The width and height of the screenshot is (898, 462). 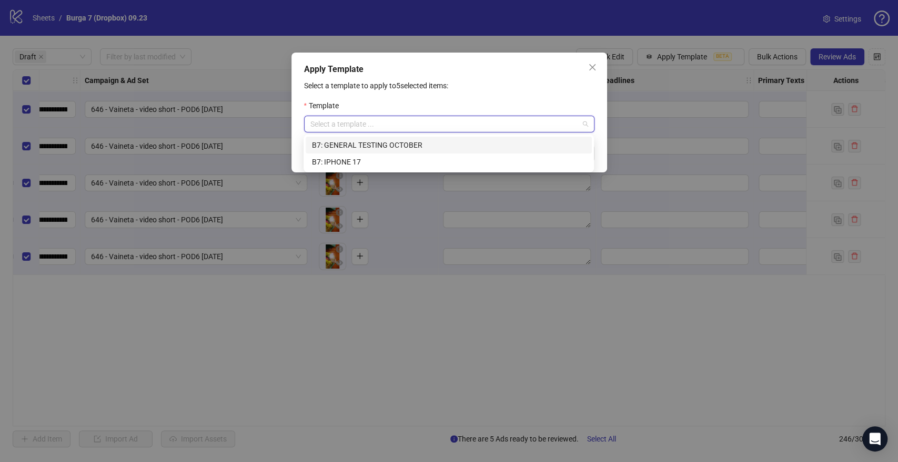 I want to click on span: close, so click(x=592, y=67).